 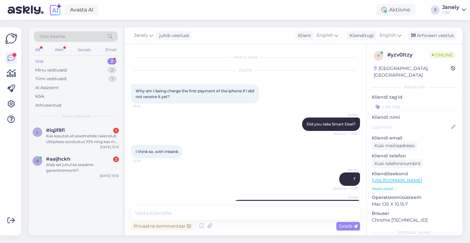 I want to click on div: juhib vestlust, so click(x=173, y=35).